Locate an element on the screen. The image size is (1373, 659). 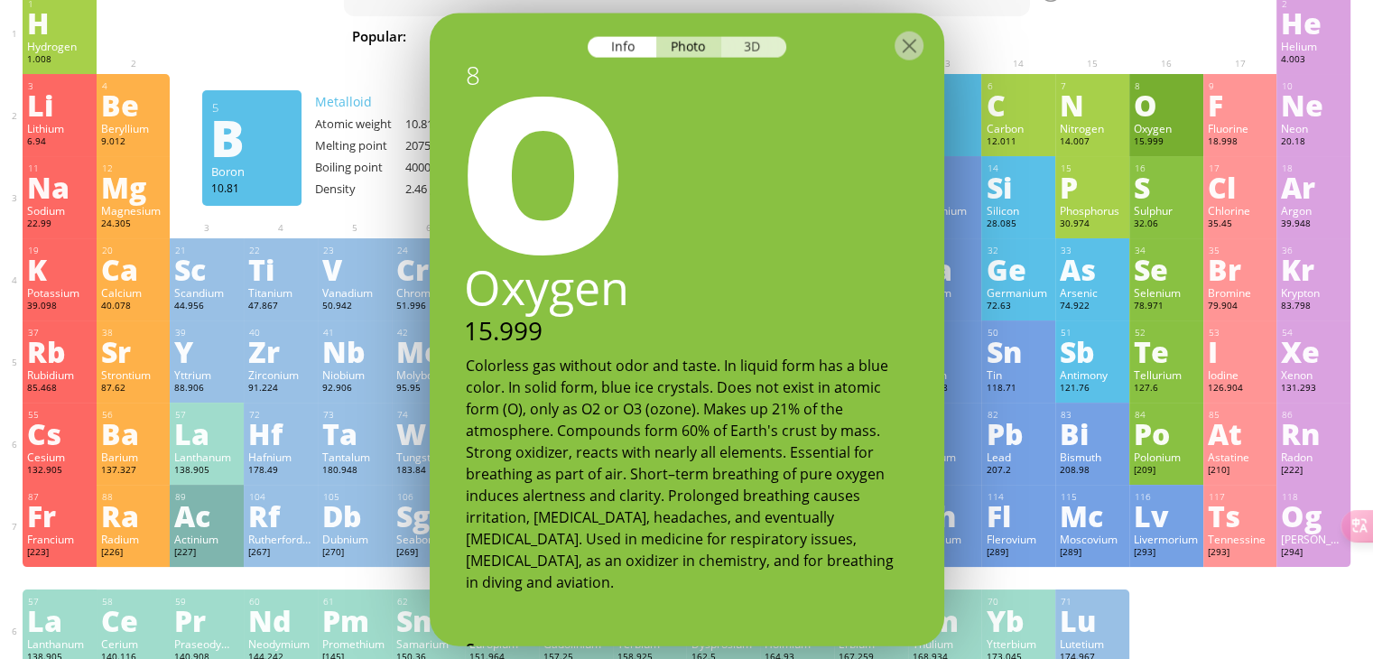
div: Br is located at coordinates (1240, 269).